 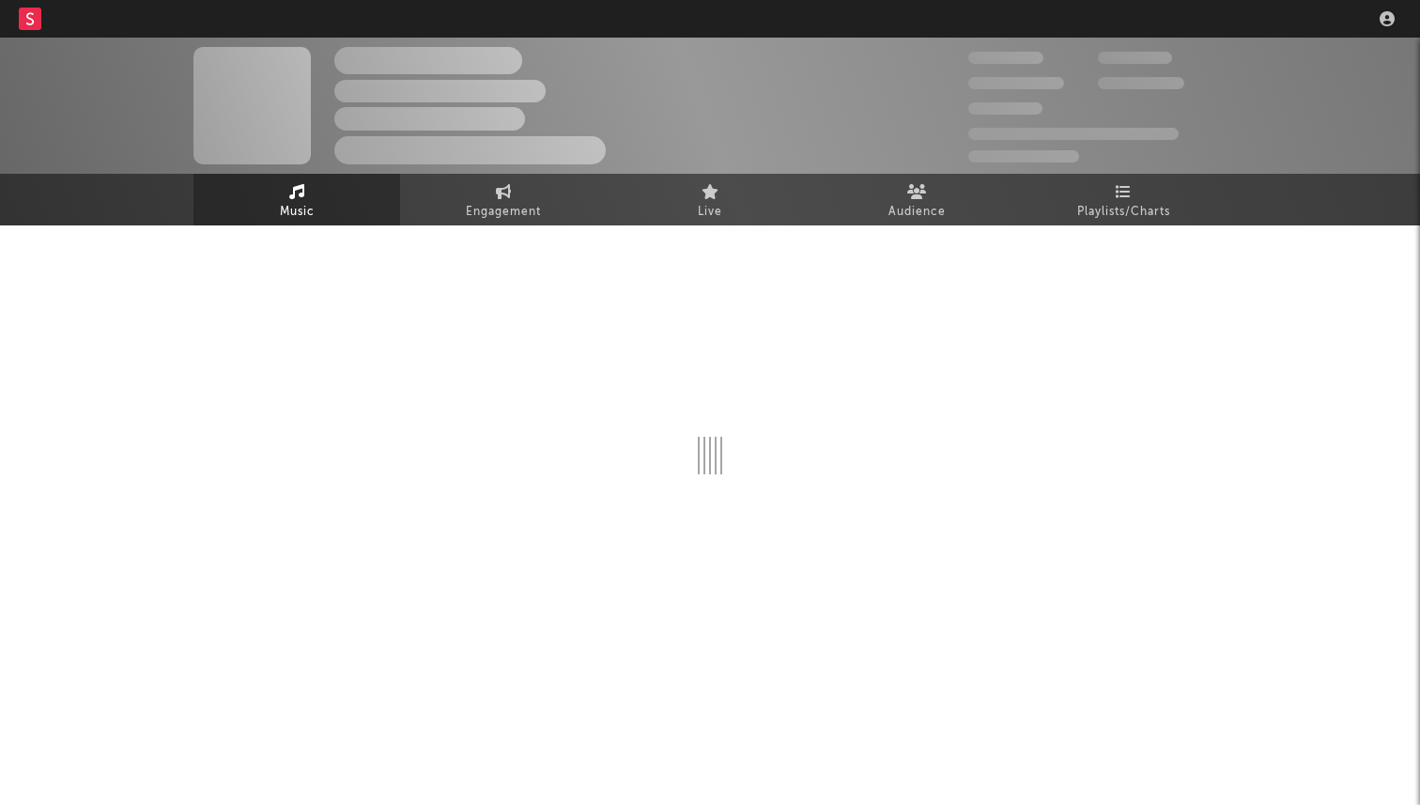 I want to click on a: Music, so click(x=297, y=199).